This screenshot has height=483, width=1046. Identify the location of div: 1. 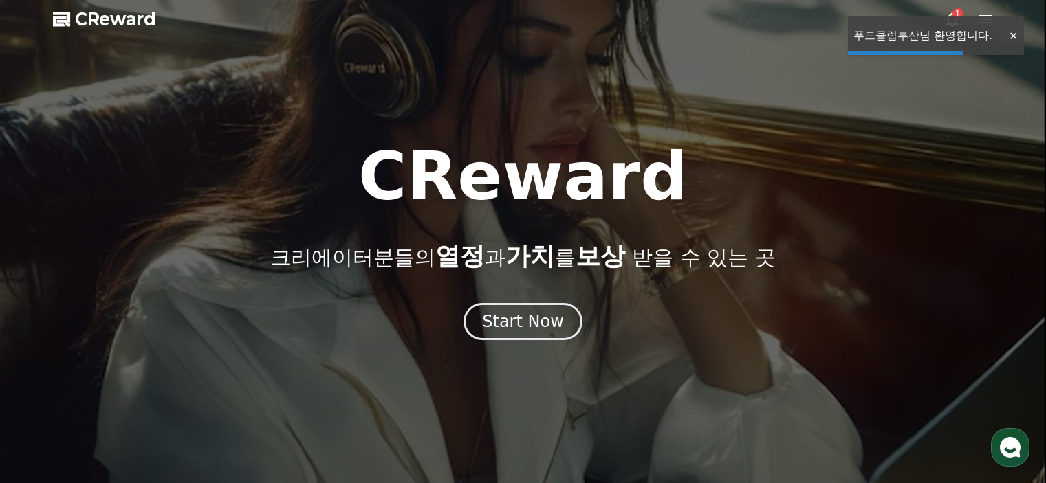
(958, 14).